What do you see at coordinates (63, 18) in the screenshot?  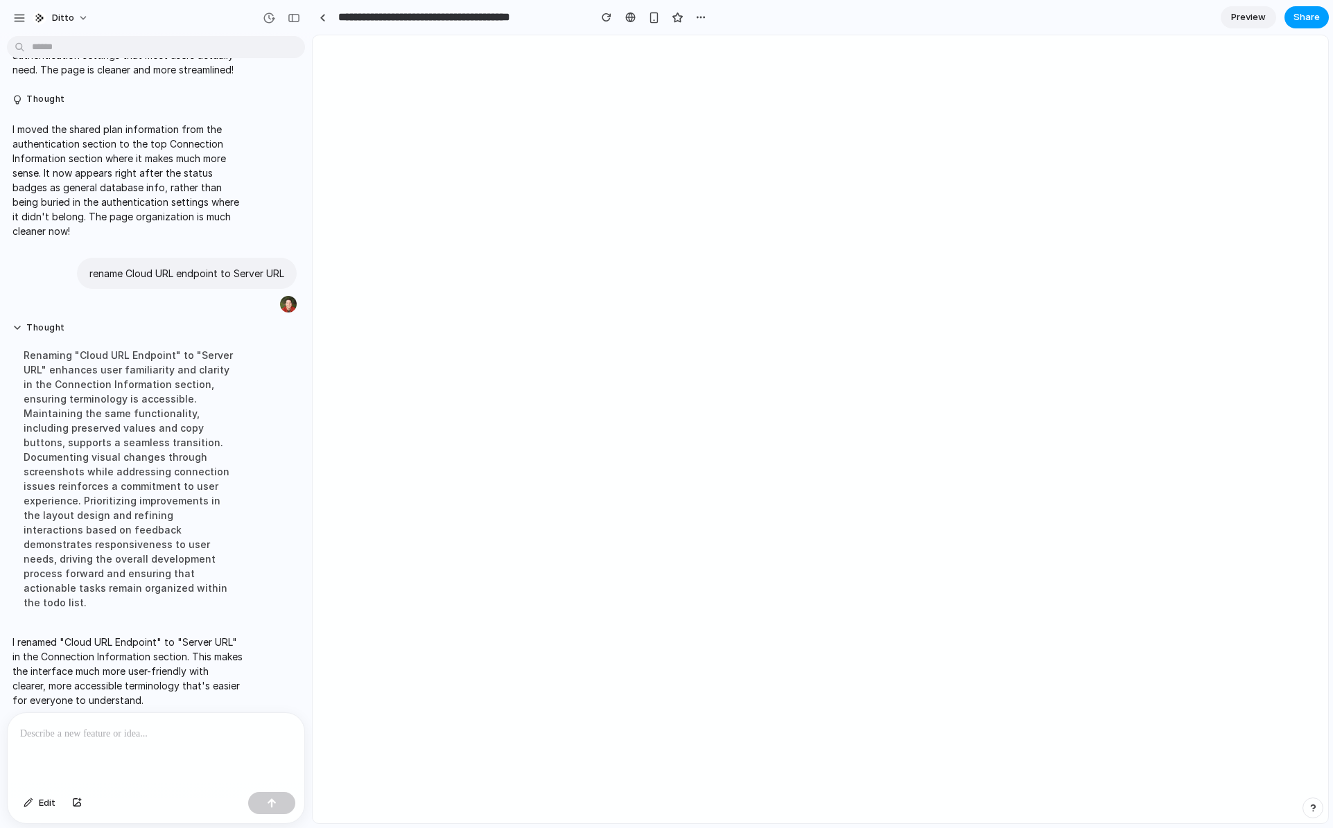 I see `span: Ditto` at bounding box center [63, 18].